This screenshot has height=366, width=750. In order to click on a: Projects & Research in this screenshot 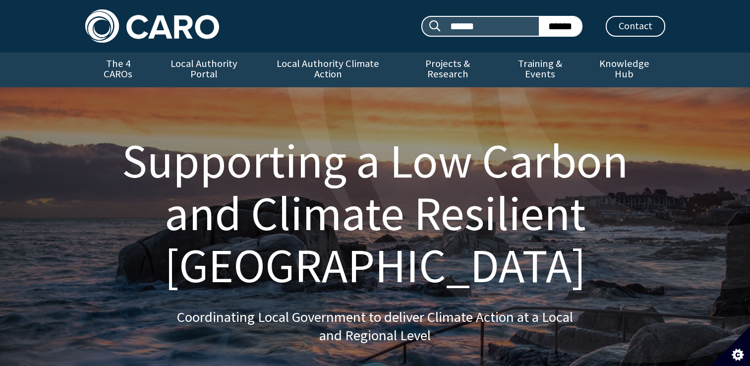, I will do `click(447, 70)`.